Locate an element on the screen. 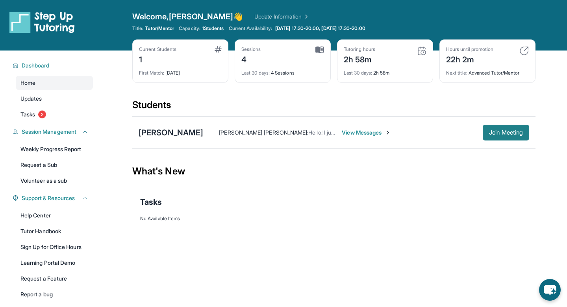  a: Updates is located at coordinates (54, 99).